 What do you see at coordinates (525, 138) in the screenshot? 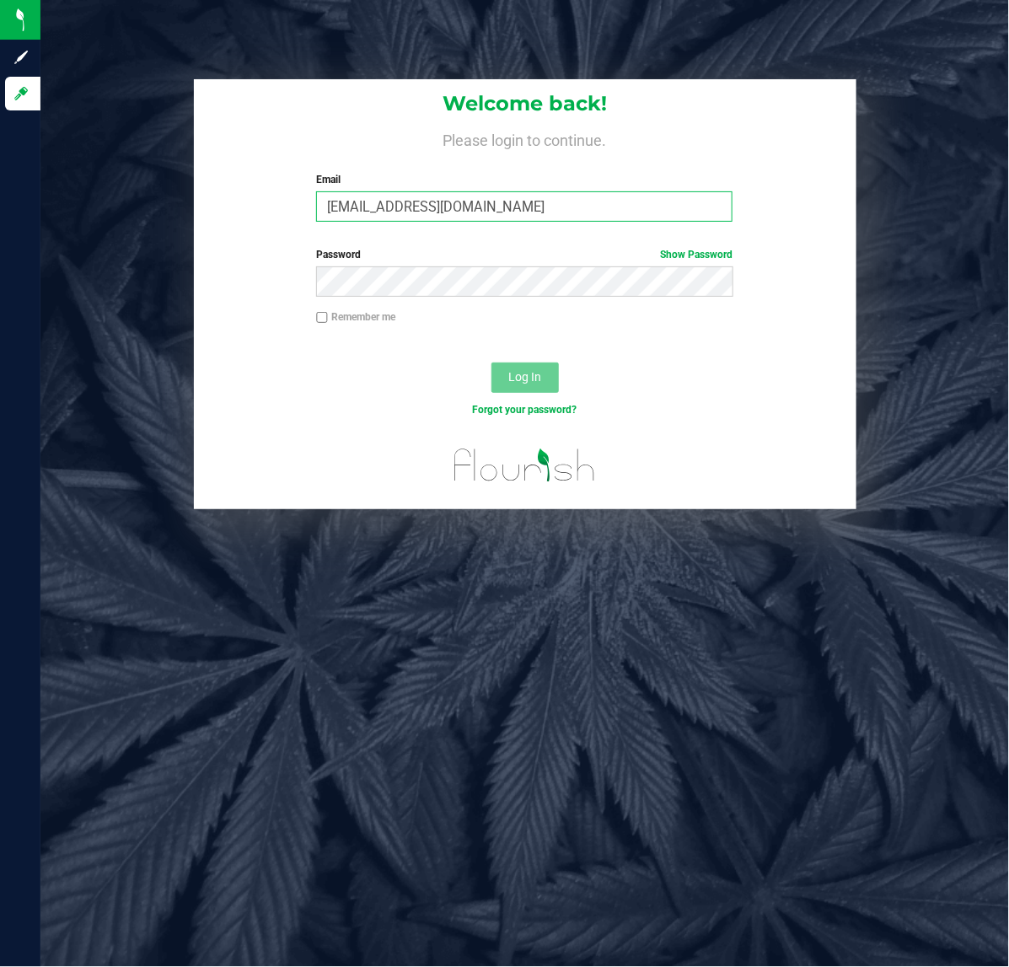
I see `h4: Please login to continue.` at bounding box center [525, 138].